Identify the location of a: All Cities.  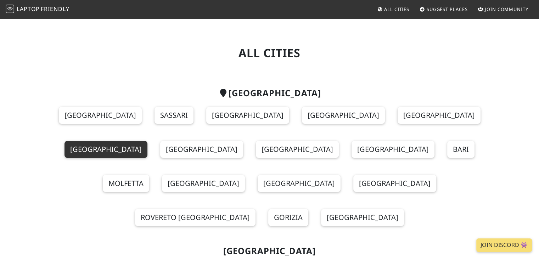
(393, 9).